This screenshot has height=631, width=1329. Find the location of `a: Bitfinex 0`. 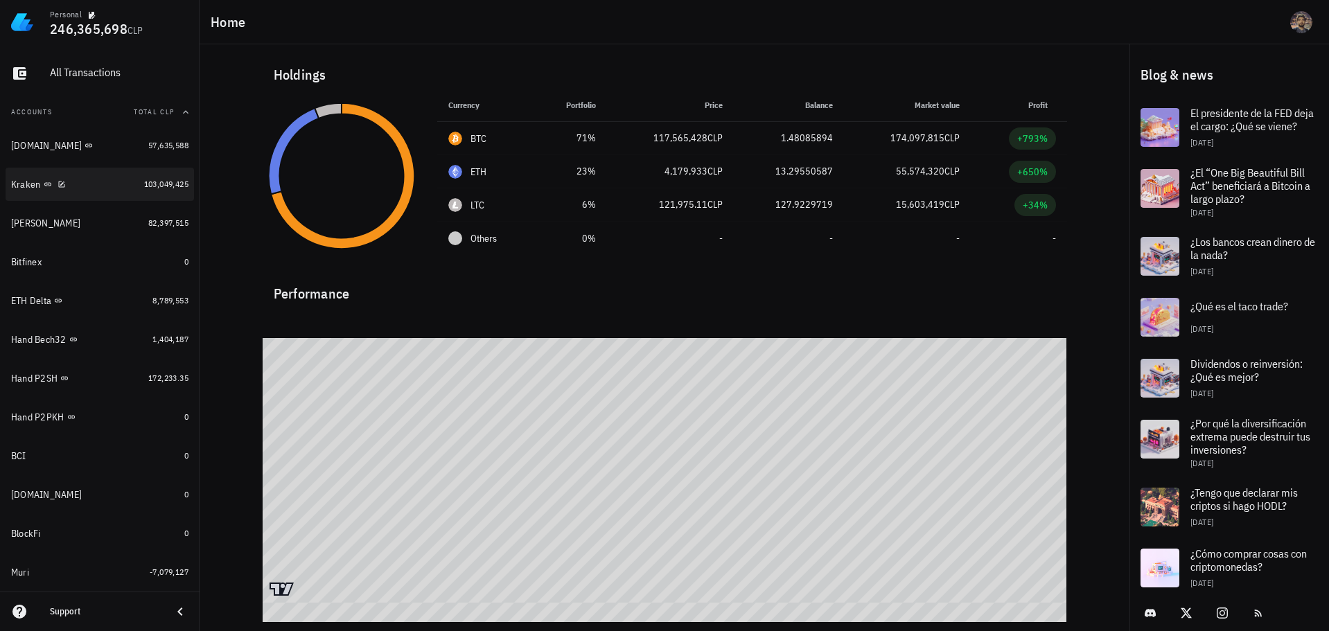

a: Bitfinex 0 is located at coordinates (100, 262).